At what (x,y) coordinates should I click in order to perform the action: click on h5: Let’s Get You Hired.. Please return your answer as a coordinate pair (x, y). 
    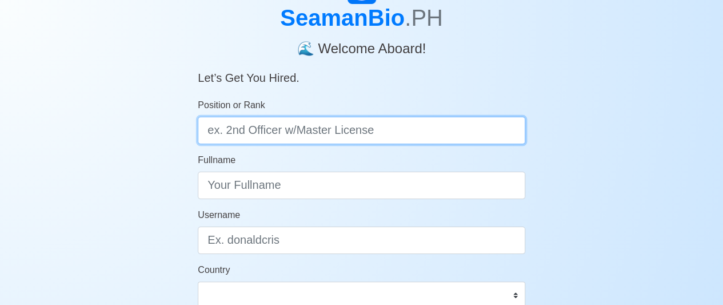
    Looking at the image, I should click on (361, 71).